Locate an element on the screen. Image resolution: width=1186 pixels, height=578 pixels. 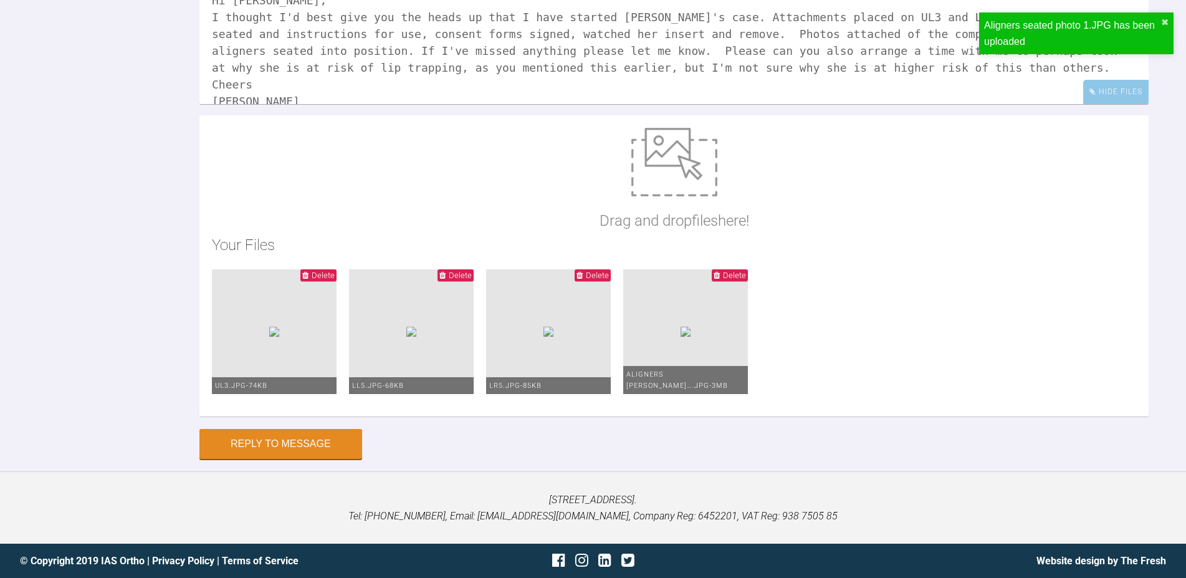
span: UL3.jpg - 74KB is located at coordinates (241, 385).